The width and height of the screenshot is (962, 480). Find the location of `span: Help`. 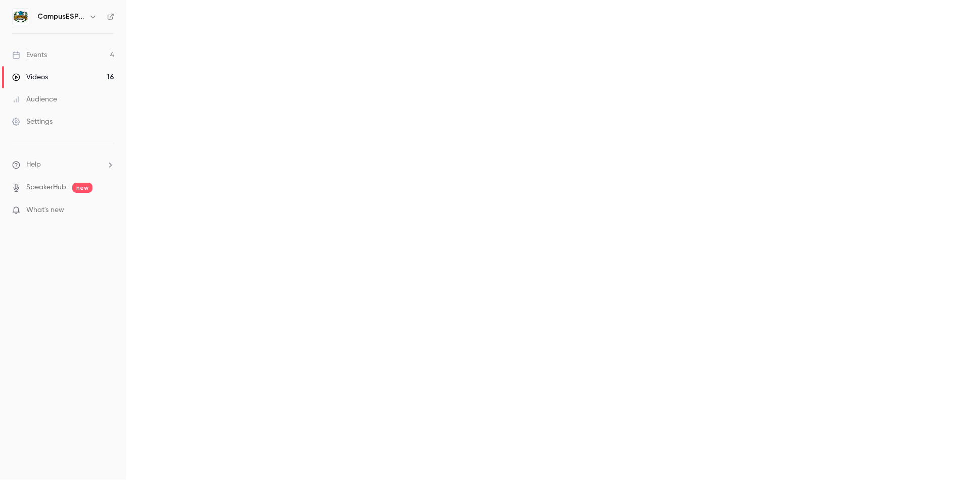

span: Help is located at coordinates (33, 165).